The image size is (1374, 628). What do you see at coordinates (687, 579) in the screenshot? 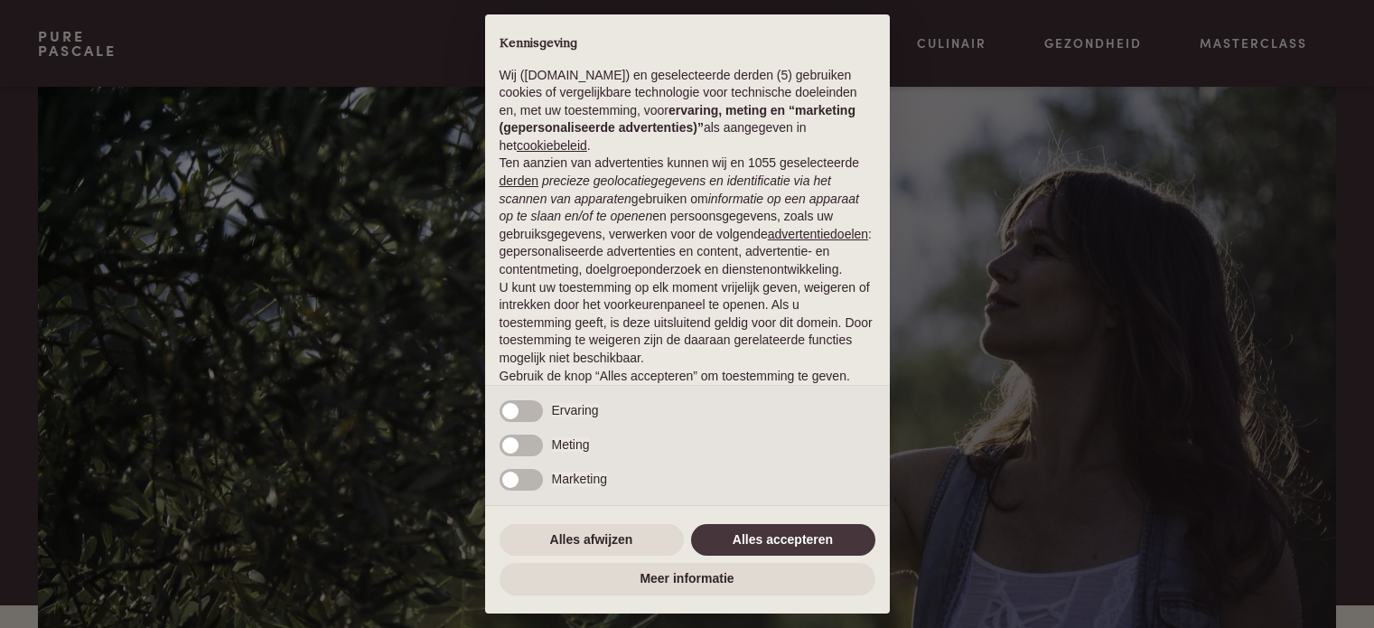
I see `button: Meer informatie` at bounding box center [687, 579].